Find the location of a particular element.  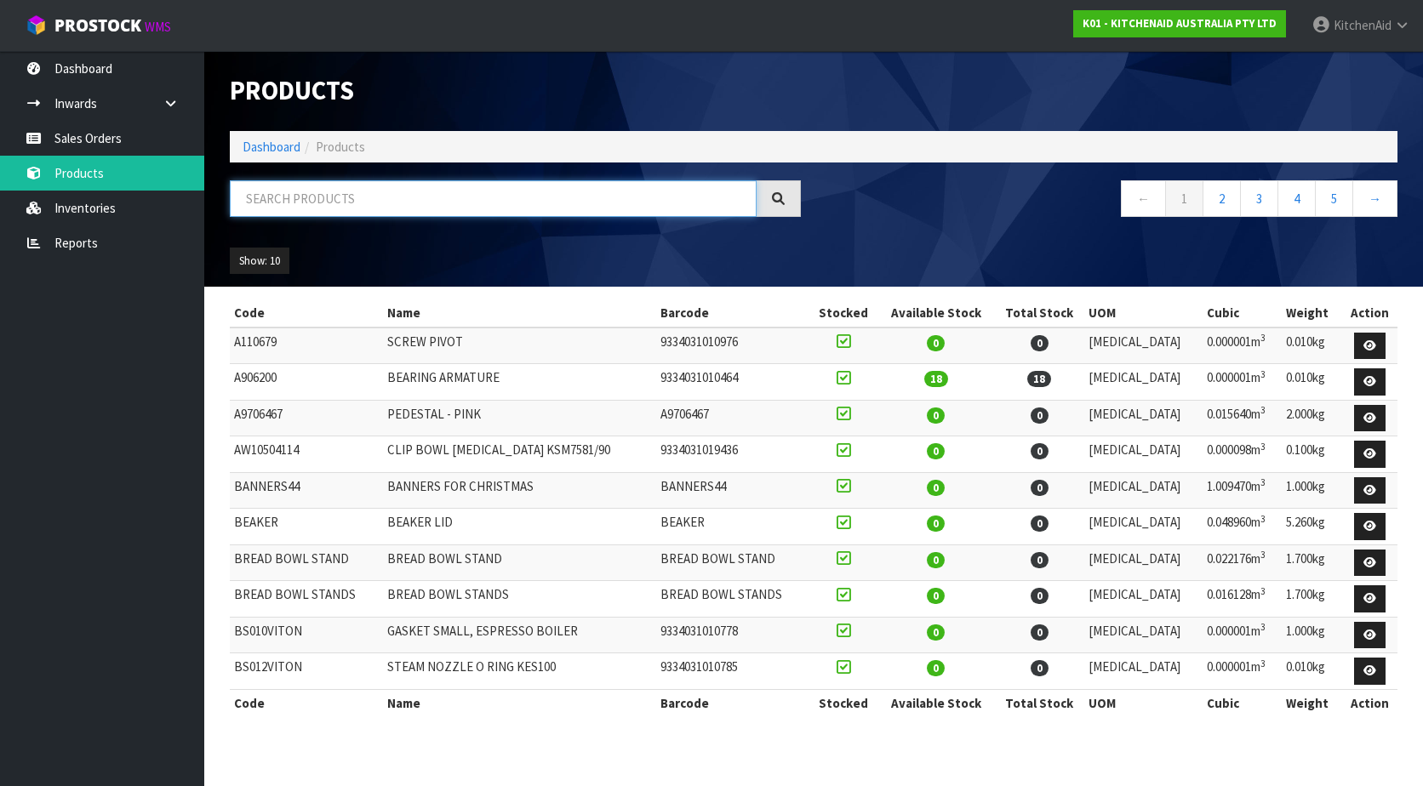

nav: Page navigation is located at coordinates (1111, 201).